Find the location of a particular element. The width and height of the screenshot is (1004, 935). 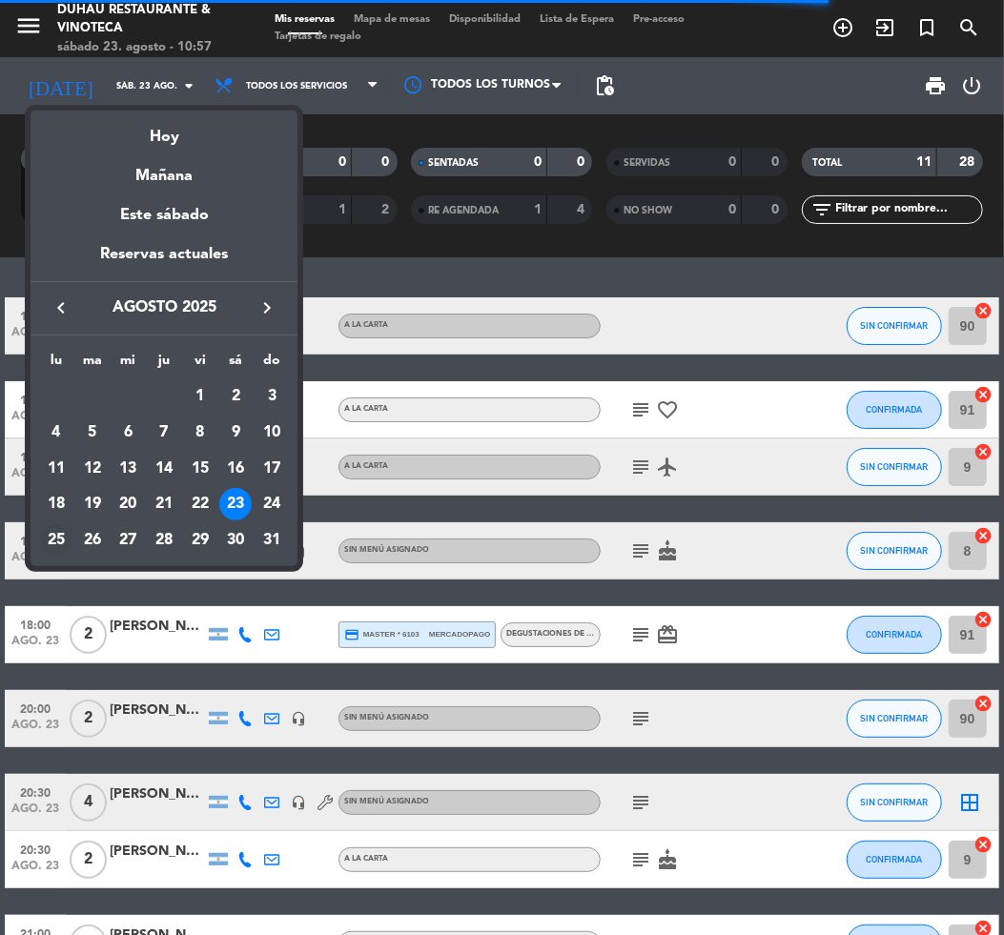

td: 24 de agosto de 2025 is located at coordinates (272, 504).